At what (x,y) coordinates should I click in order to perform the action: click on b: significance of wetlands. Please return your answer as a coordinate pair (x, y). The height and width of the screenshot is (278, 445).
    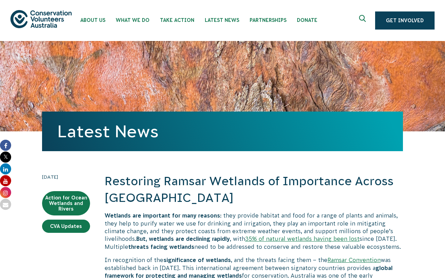
    Looking at the image, I should click on (197, 260).